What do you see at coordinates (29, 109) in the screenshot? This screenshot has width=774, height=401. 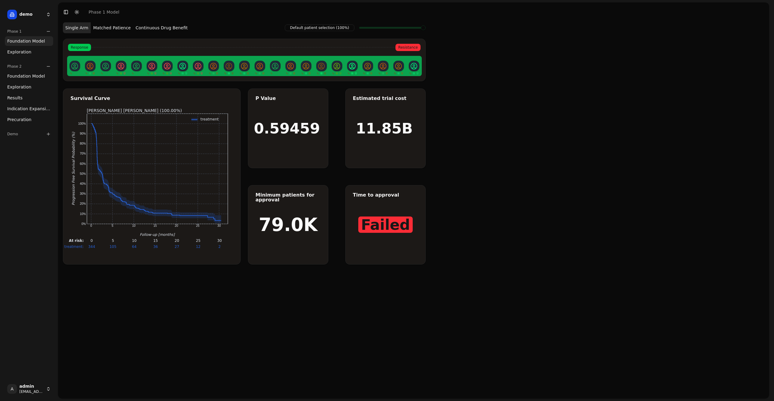 I see `span: Indication Expansion` at bounding box center [29, 109].